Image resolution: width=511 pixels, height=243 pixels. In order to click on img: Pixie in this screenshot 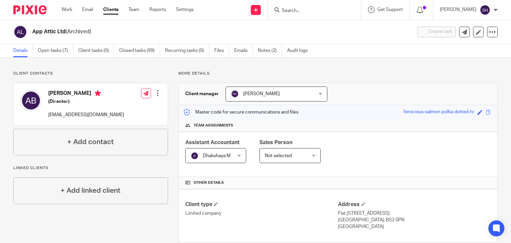, I will do `click(30, 10)`.